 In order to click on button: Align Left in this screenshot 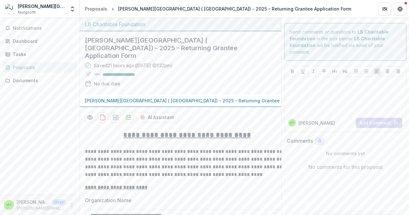, I will do `click(377, 71)`.